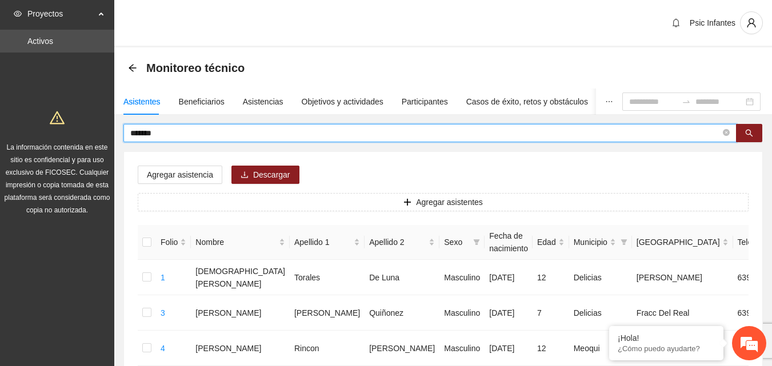 The width and height of the screenshot is (772, 366). I want to click on button: Agregar asistencia, so click(180, 175).